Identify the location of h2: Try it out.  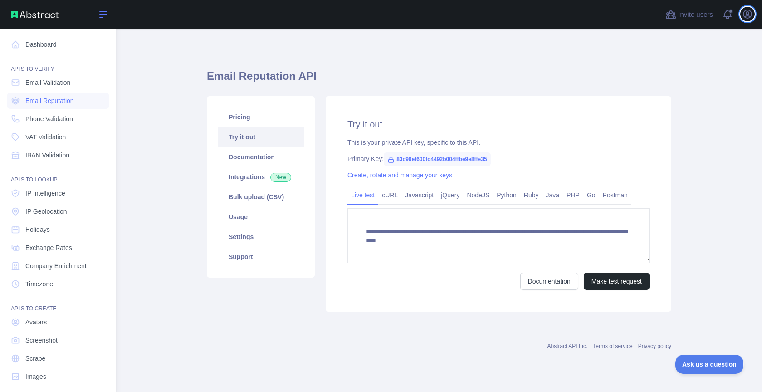
(499, 124).